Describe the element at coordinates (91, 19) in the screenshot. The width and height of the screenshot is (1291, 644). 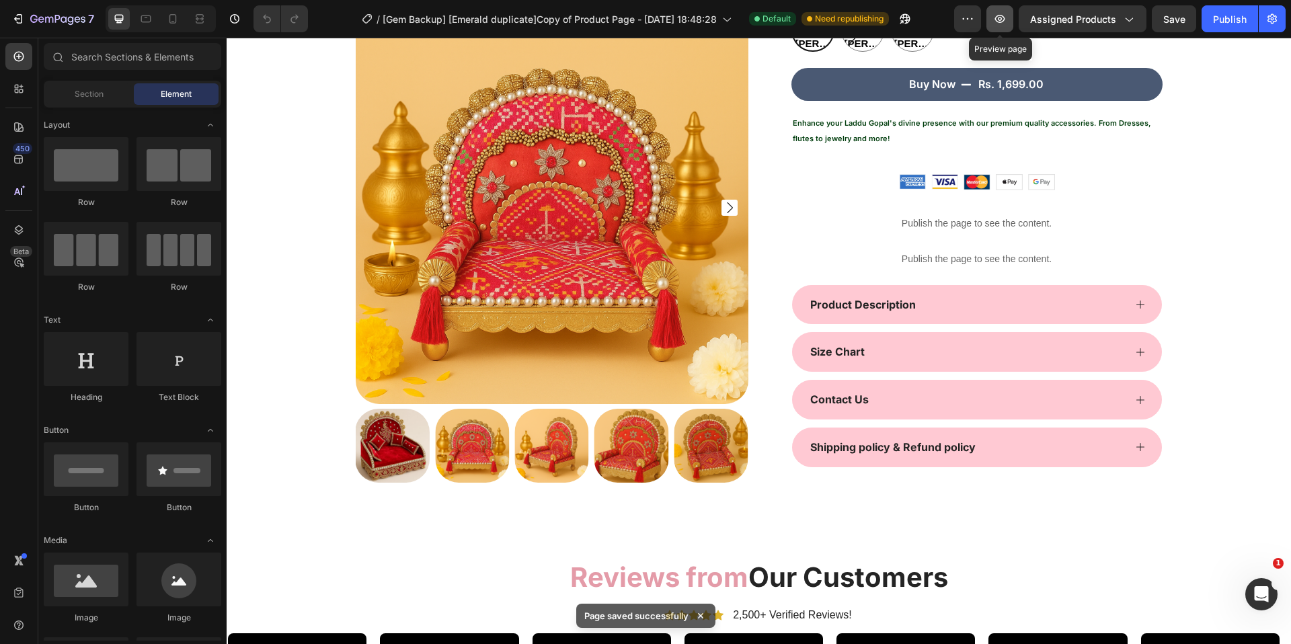
I see `p: 7` at that location.